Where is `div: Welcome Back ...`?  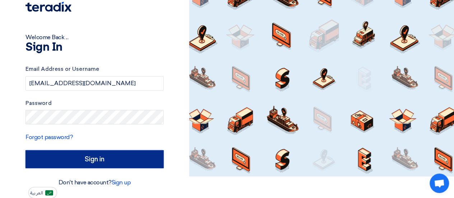 div: Welcome Back ... is located at coordinates (94, 37).